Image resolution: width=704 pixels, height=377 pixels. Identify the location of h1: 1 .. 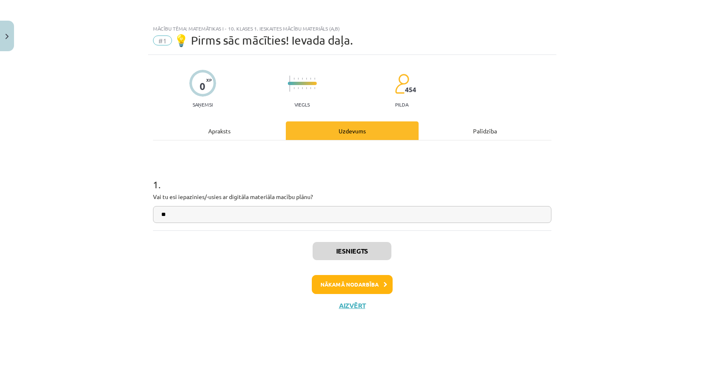
(352, 177).